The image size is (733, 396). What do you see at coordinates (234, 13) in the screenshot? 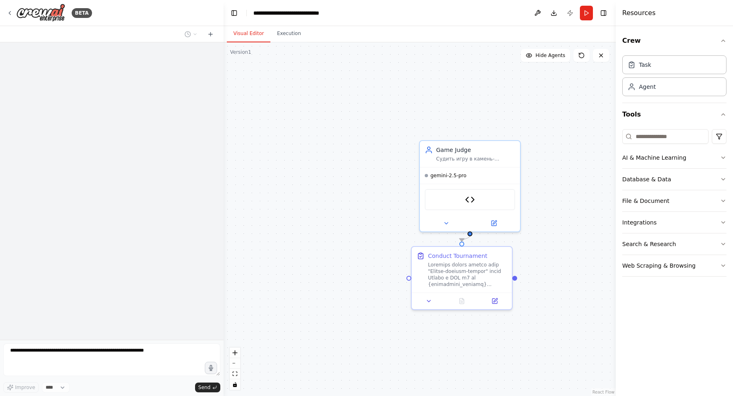
I see `button: Hide left sidebar` at bounding box center [234, 13].